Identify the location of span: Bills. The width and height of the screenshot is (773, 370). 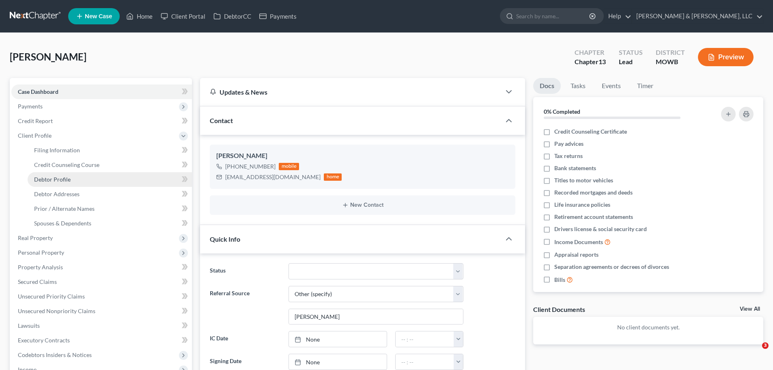
(559, 279).